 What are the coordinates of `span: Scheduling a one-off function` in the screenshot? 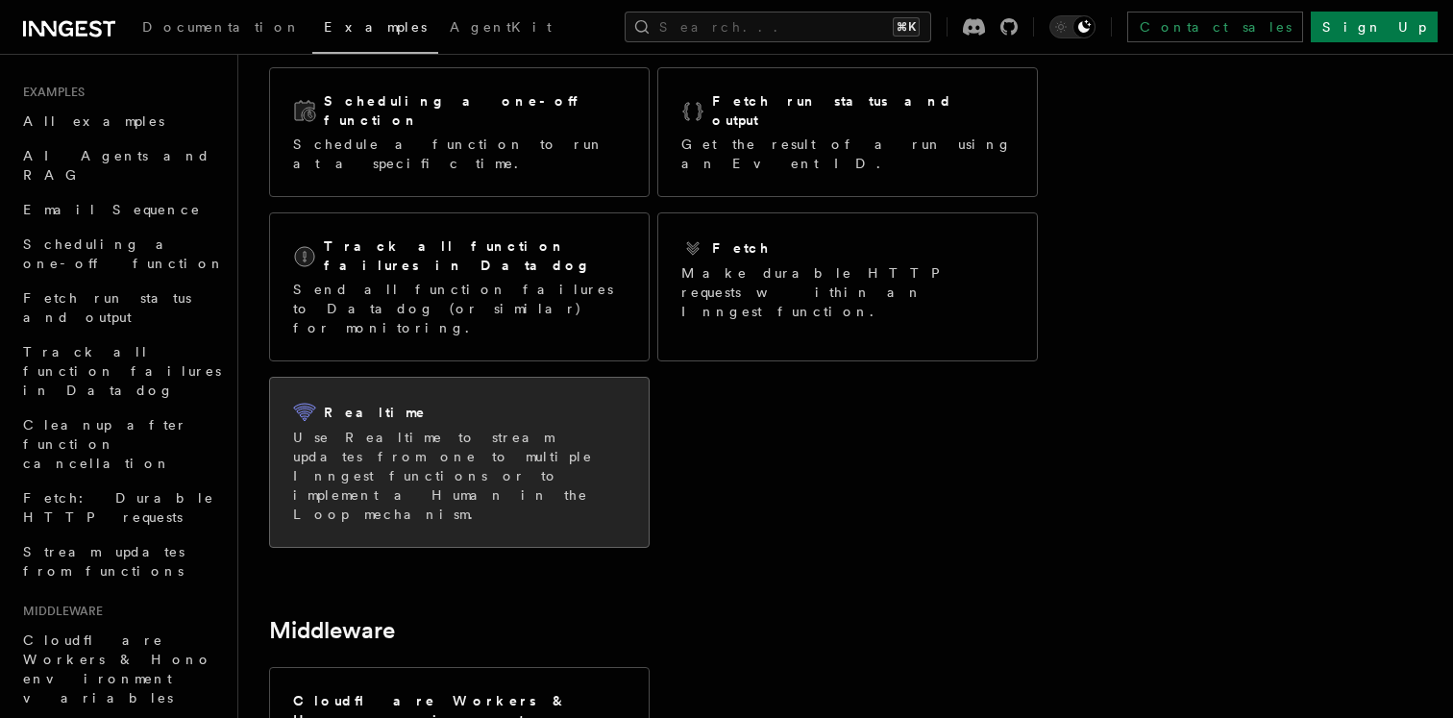 It's located at (124, 254).